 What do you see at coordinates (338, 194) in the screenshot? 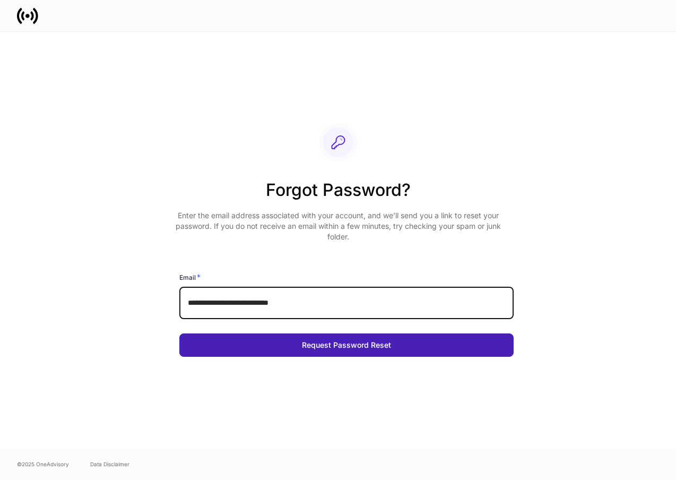
I see `h2: Forgot Password?` at bounding box center [338, 194].